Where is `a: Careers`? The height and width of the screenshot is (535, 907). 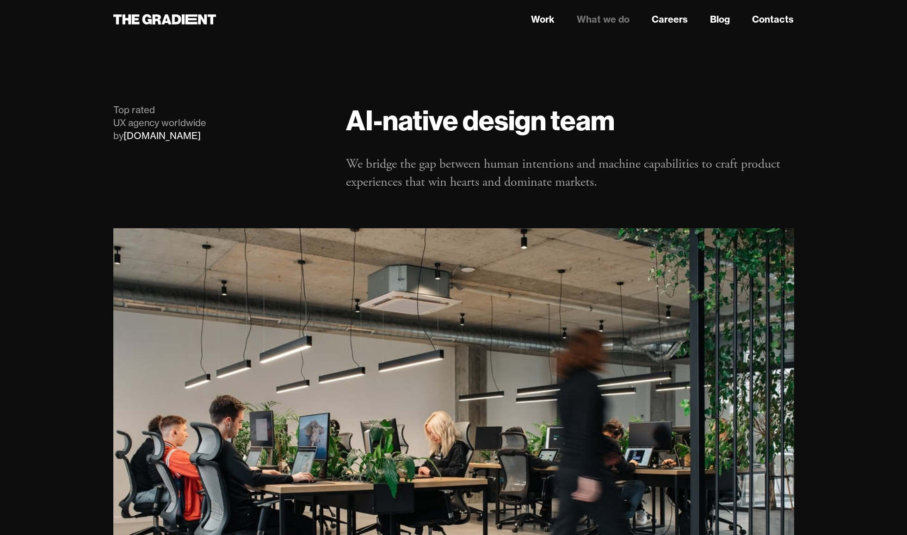
a: Careers is located at coordinates (669, 19).